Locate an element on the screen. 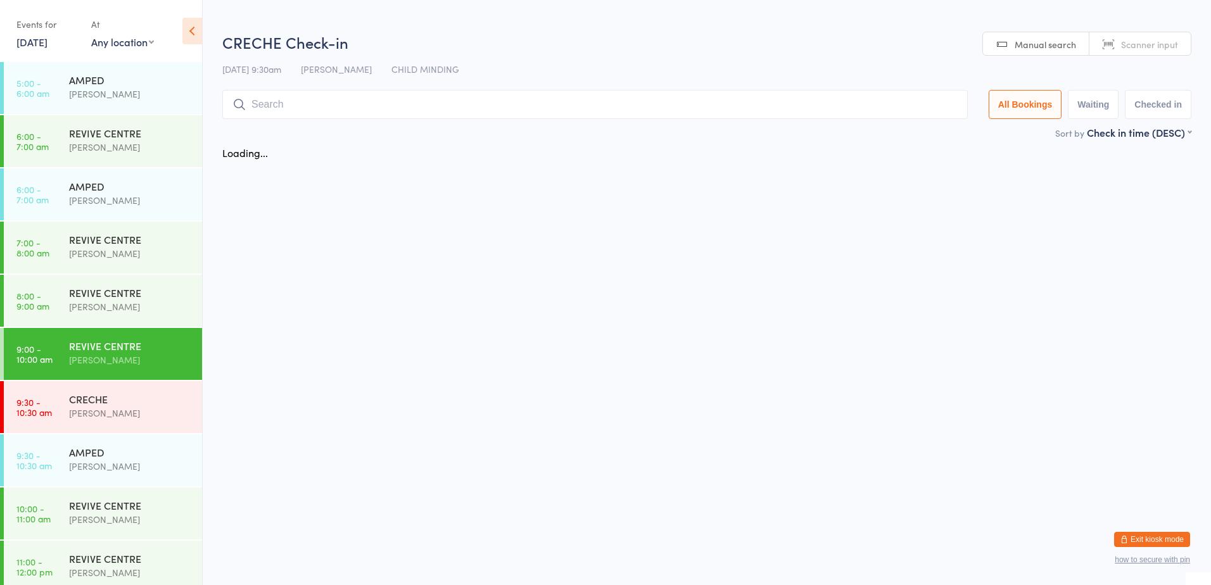 Image resolution: width=1211 pixels, height=585 pixels. div: Check in time (DESC) is located at coordinates (1138, 132).